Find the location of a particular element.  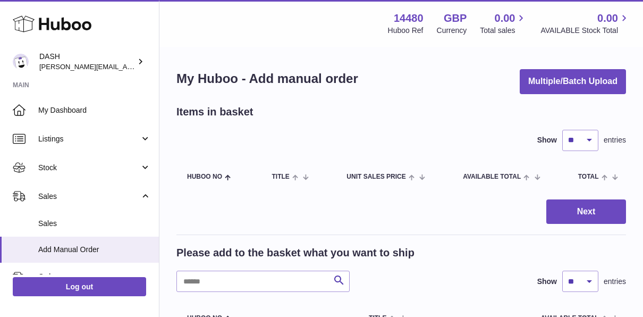

div: Huboo Ref is located at coordinates (405, 30).